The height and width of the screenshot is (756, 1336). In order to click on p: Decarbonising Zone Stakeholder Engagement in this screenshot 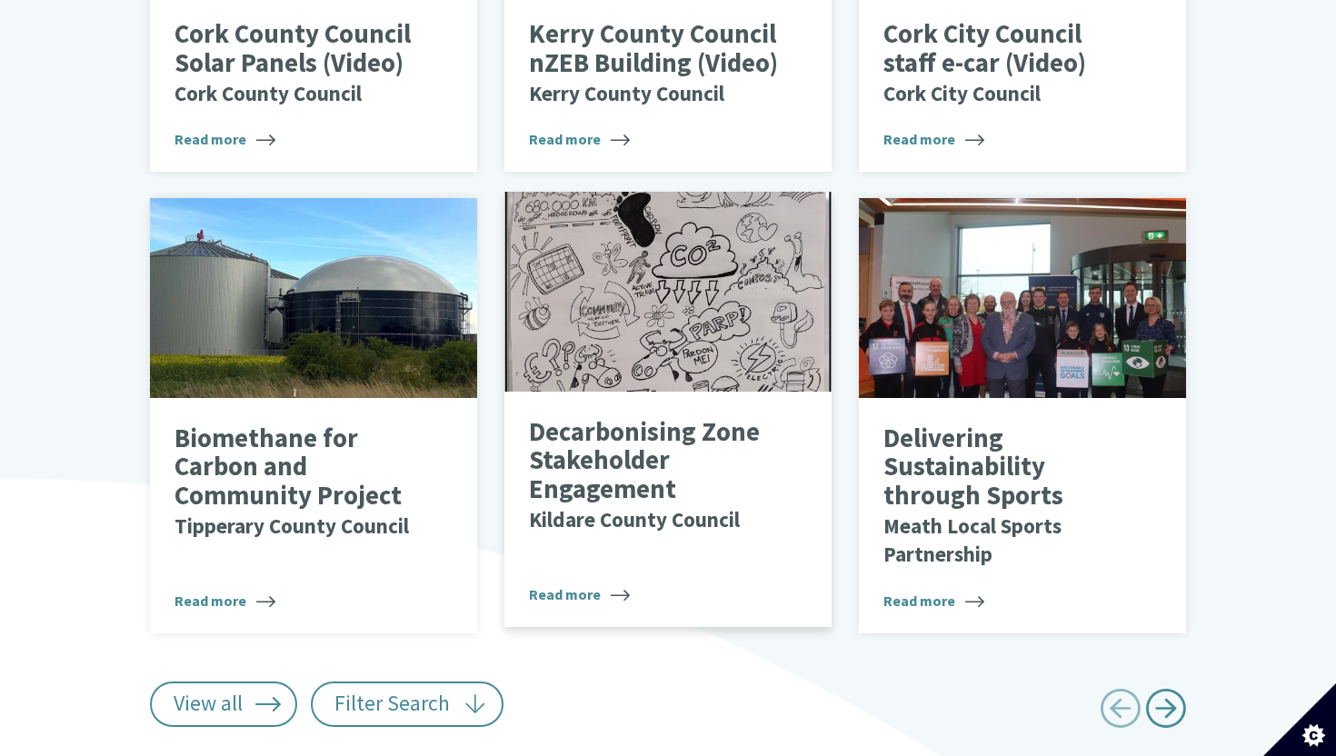, I will do `click(653, 475)`.